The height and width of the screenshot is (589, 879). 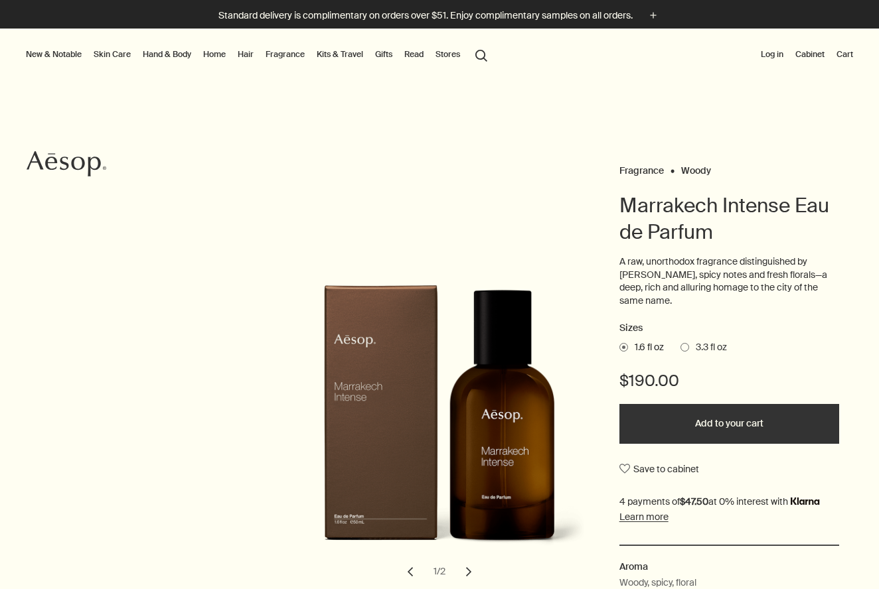 I want to click on h1: Marrakech Intense Eau de Parfum, so click(x=729, y=219).